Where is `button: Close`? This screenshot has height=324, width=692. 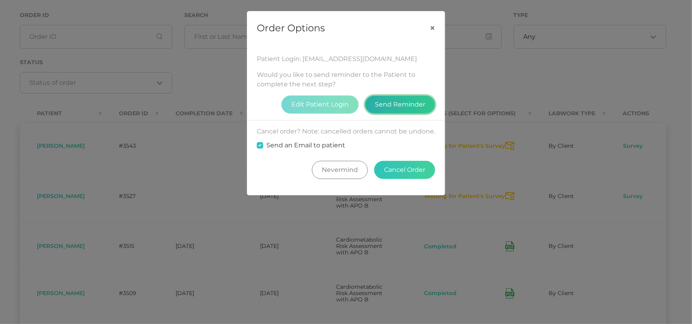 button: Close is located at coordinates (432, 28).